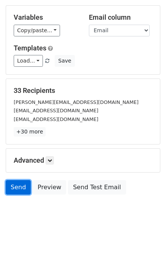  What do you see at coordinates (83, 91) in the screenshot?
I see `h5: 33 Recipients` at bounding box center [83, 91].